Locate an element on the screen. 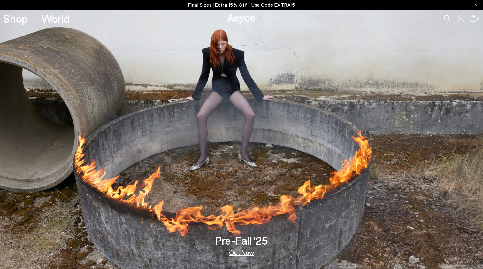  a: Shop is located at coordinates (15, 18).